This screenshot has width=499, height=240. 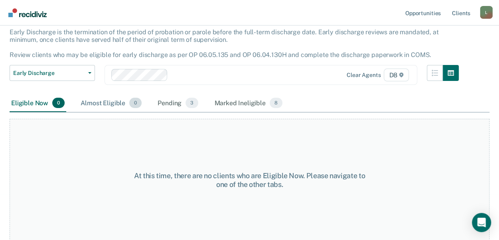 I want to click on div: Clear agents, so click(x=363, y=75).